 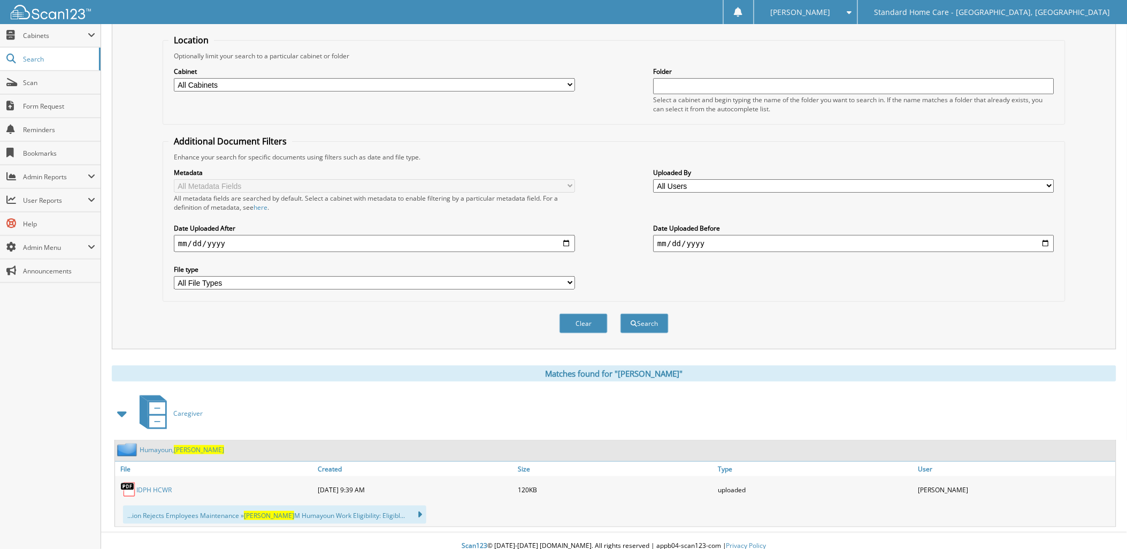 What do you see at coordinates (1016, 469) in the screenshot?
I see `a: User` at bounding box center [1016, 469].